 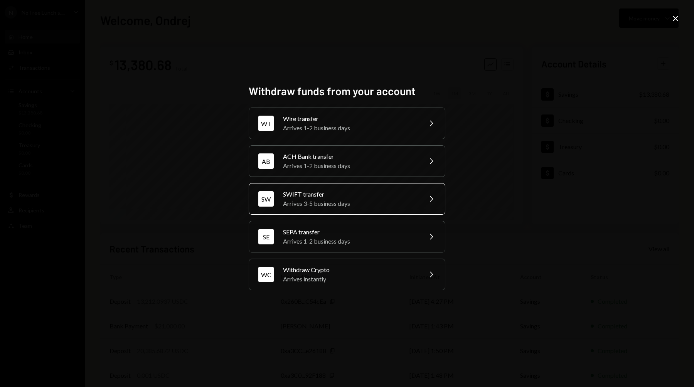 What do you see at coordinates (350, 270) in the screenshot?
I see `div: Withdraw Crypto` at bounding box center [350, 270].